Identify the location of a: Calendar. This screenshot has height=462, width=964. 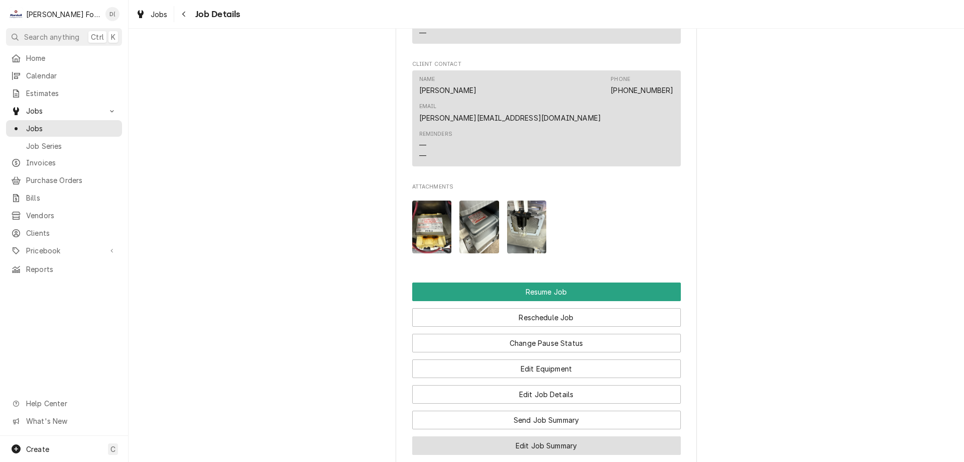
(64, 75).